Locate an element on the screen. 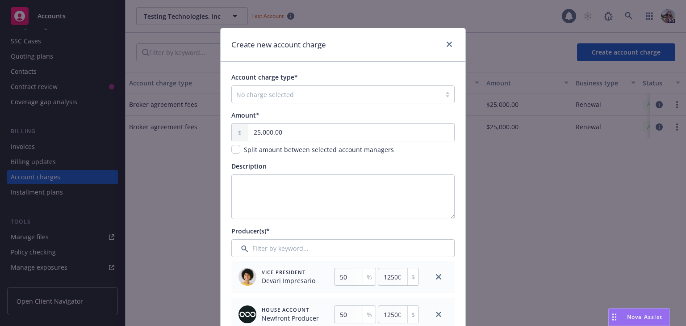  span: Account charge type* is located at coordinates (264, 77).